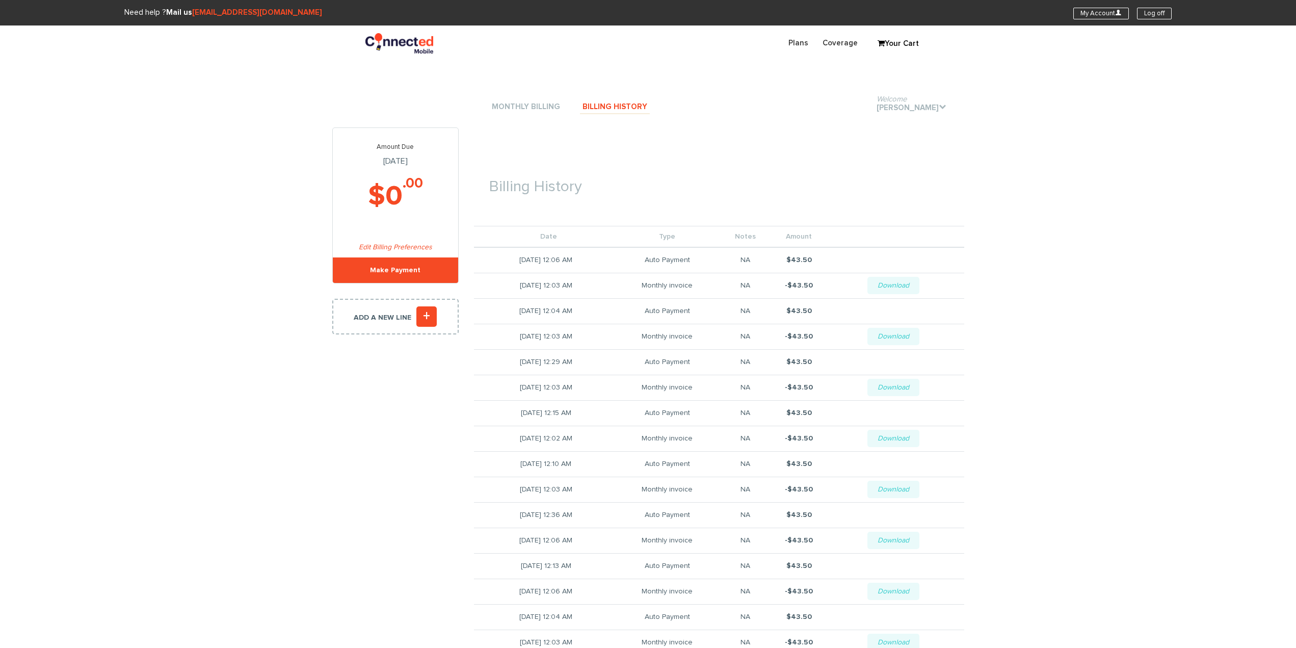  Describe the element at coordinates (413, 183) in the screenshot. I see `sup: .00` at that location.